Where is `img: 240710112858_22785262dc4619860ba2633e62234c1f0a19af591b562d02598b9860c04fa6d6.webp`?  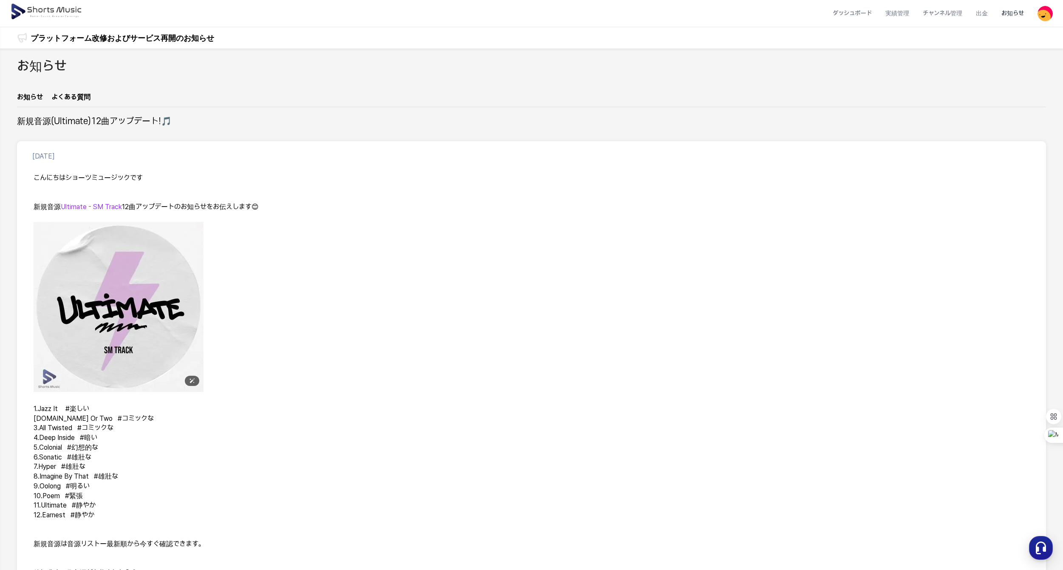 img: 240710112858_22785262dc4619860ba2633e62234c1f0a19af591b562d02598b9860c04fa6d6.webp is located at coordinates (119, 307).